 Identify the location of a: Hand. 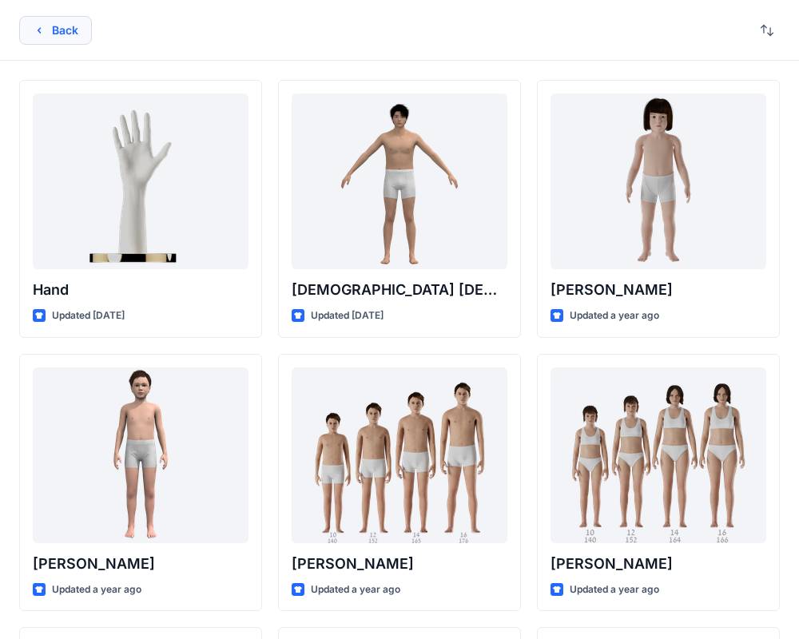
(141, 181).